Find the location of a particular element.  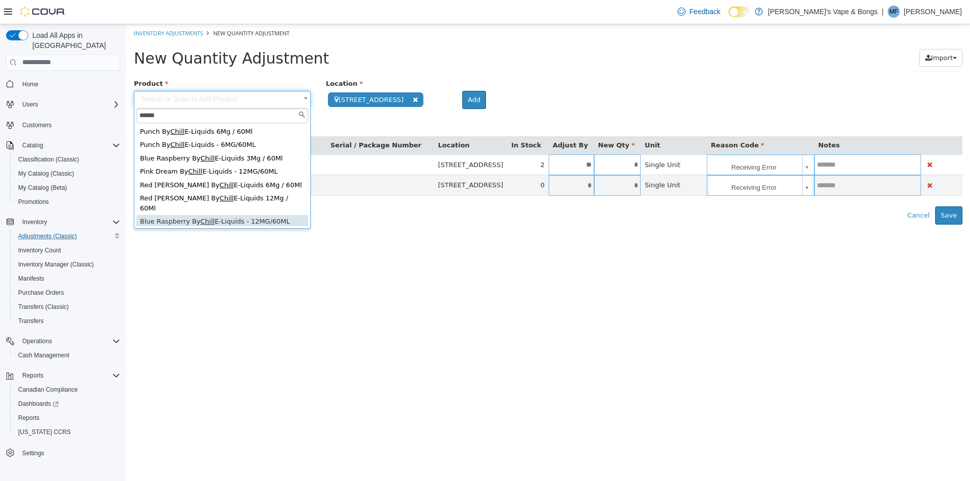

a: Dashboards is located at coordinates (38, 404).